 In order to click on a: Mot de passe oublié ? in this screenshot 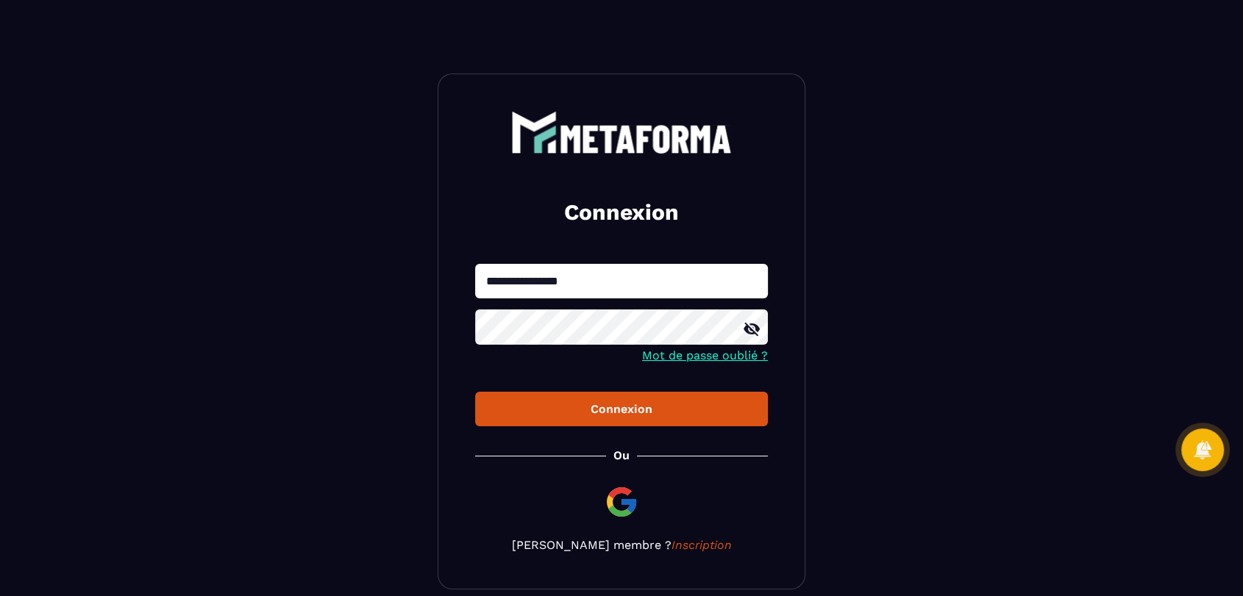, I will do `click(705, 355)`.